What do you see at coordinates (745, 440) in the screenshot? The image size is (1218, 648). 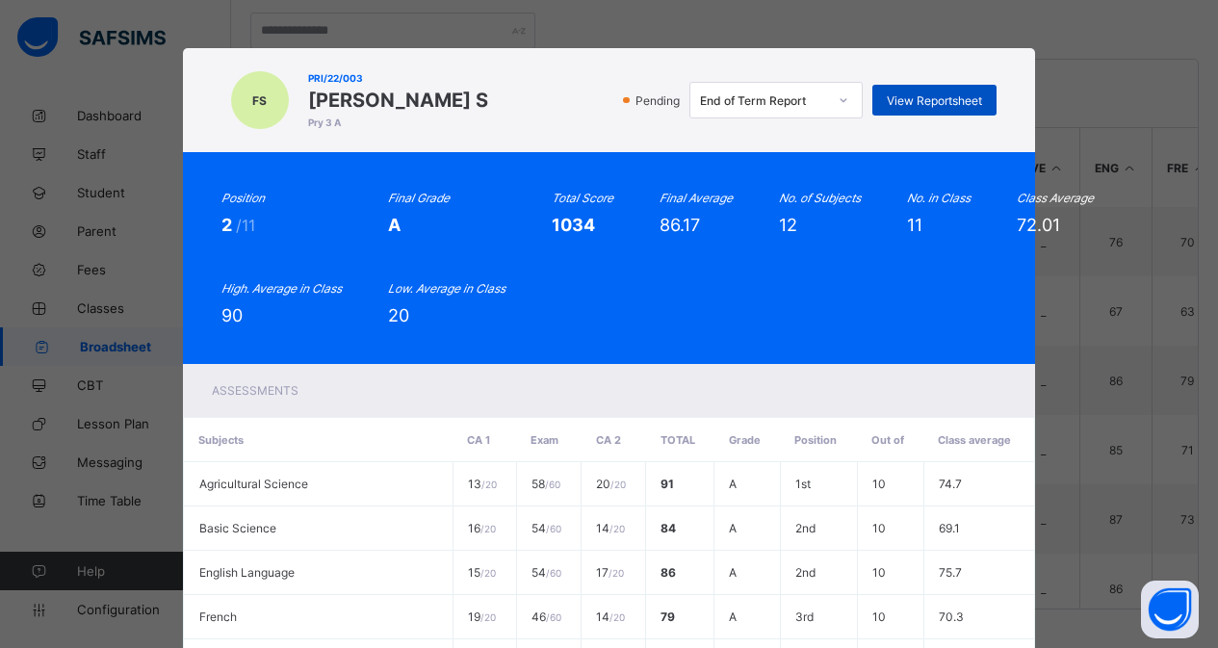 I see `span: Grade` at bounding box center [745, 440].